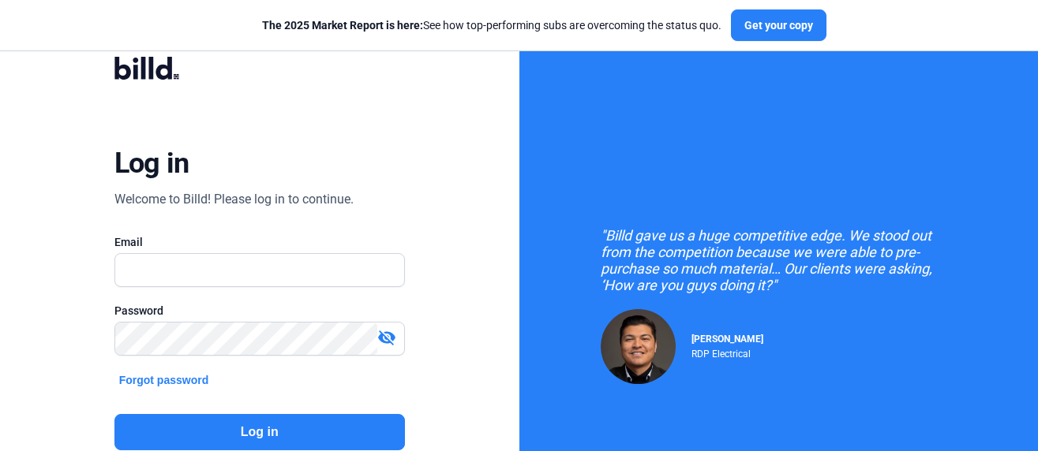 This screenshot has width=1038, height=451. What do you see at coordinates (260, 433) in the screenshot?
I see `button: Log in` at bounding box center [260, 433].